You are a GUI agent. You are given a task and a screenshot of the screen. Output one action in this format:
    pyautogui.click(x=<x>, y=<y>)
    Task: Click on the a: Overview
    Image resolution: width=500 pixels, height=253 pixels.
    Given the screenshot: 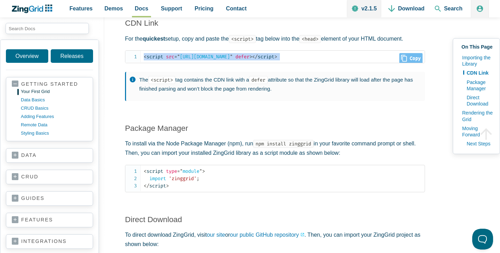 What is the action you would take?
    pyautogui.click(x=27, y=56)
    